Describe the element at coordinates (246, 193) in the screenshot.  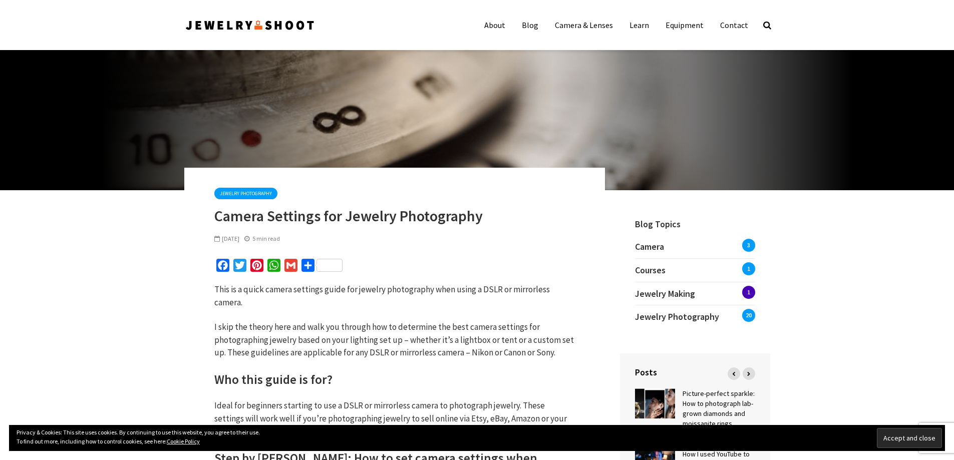
I see `a: Jewelry Photography` at that location.